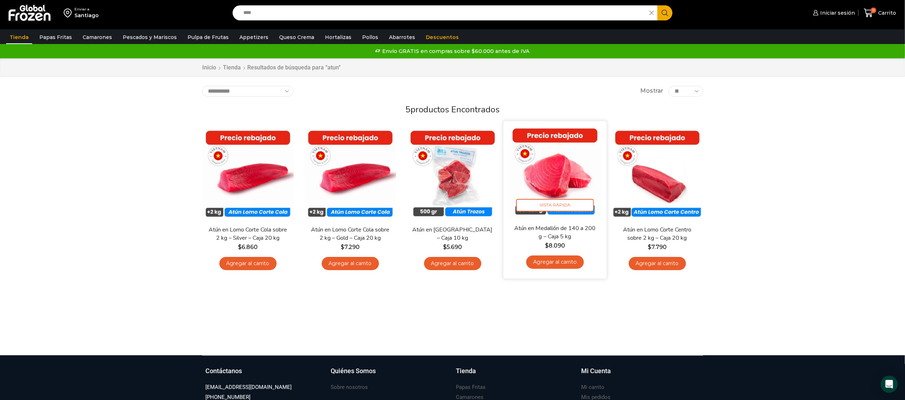 The height and width of the screenshot is (400, 905). I want to click on h3: Papas Fritas, so click(471, 387).